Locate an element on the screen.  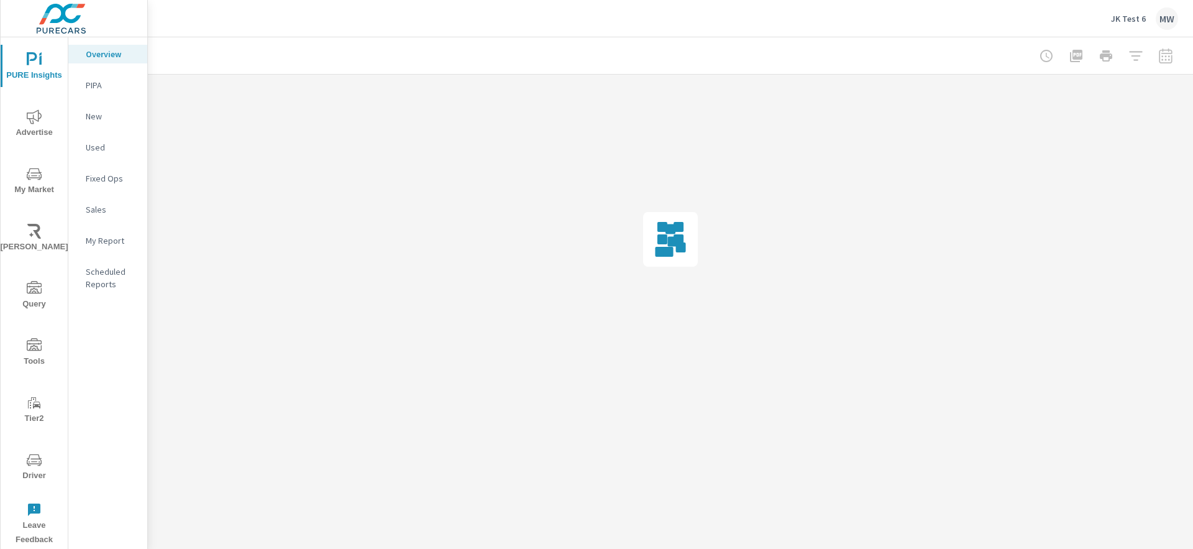
p: Overview is located at coordinates (111, 54).